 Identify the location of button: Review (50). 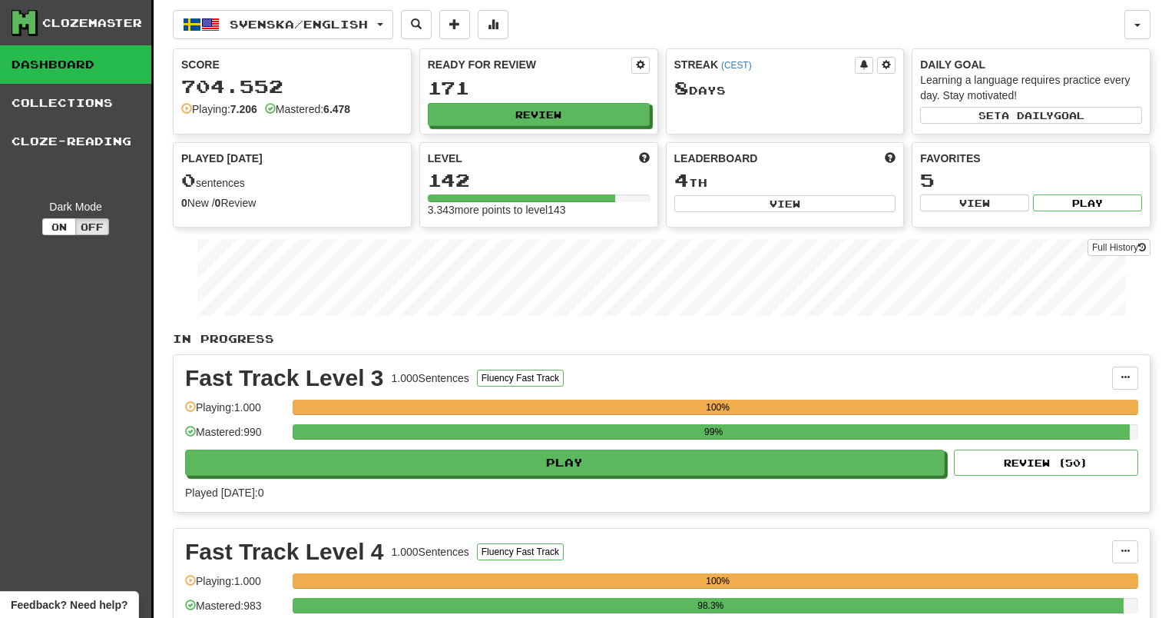
(1046, 462).